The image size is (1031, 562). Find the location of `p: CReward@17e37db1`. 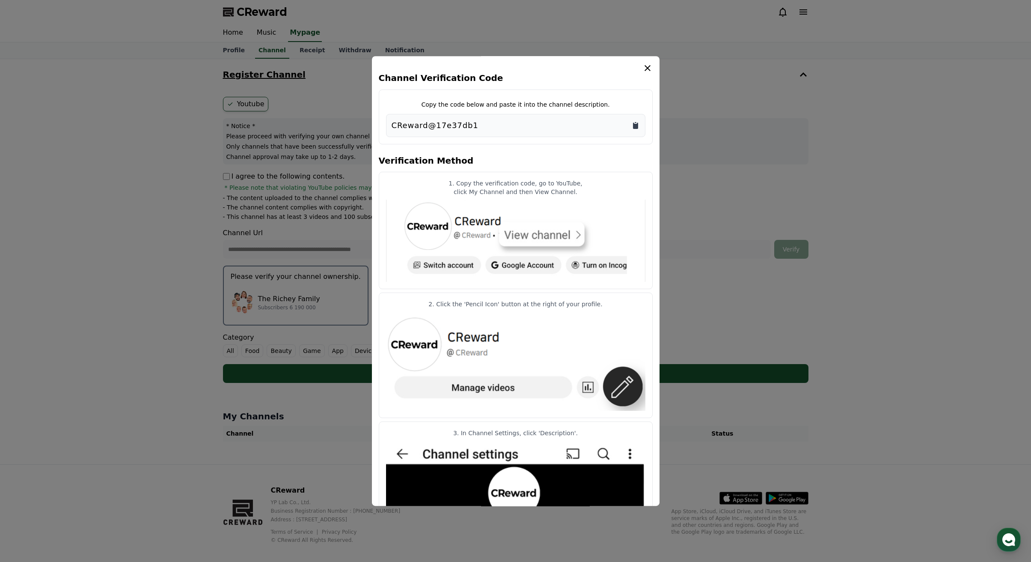

p: CReward@17e37db1 is located at coordinates (435, 125).